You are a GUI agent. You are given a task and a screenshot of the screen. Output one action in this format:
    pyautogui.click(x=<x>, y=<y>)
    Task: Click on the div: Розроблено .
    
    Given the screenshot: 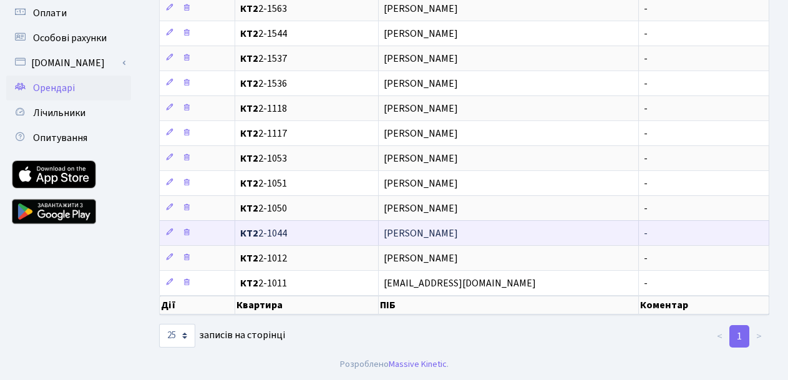 What is the action you would take?
    pyautogui.click(x=394, y=364)
    